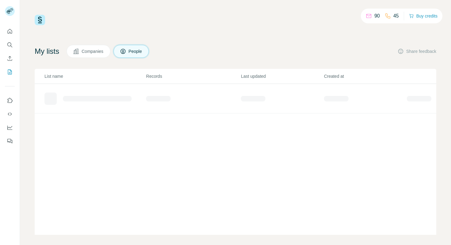  I want to click on h4: My lists, so click(47, 51).